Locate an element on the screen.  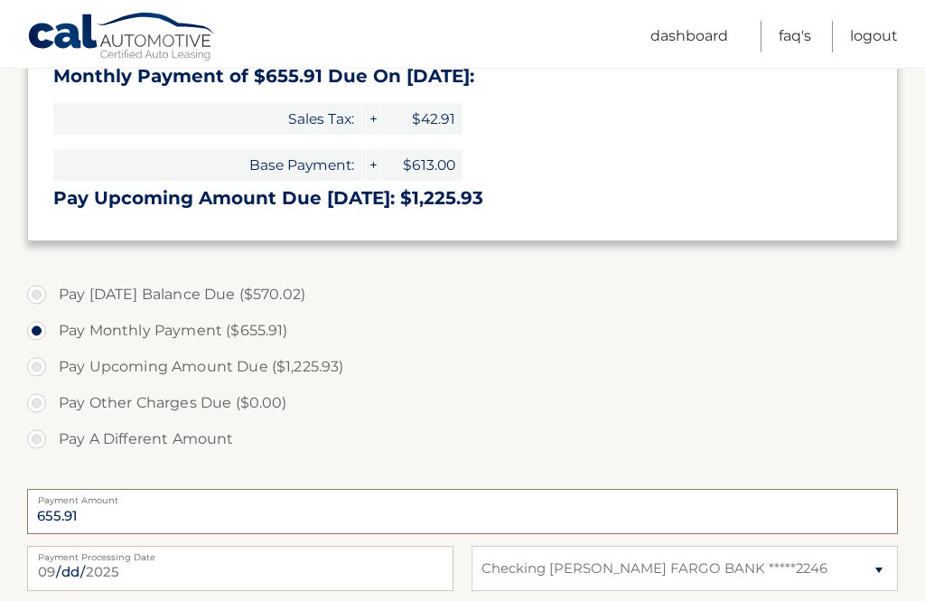
a: FAQ's is located at coordinates (795, 36).